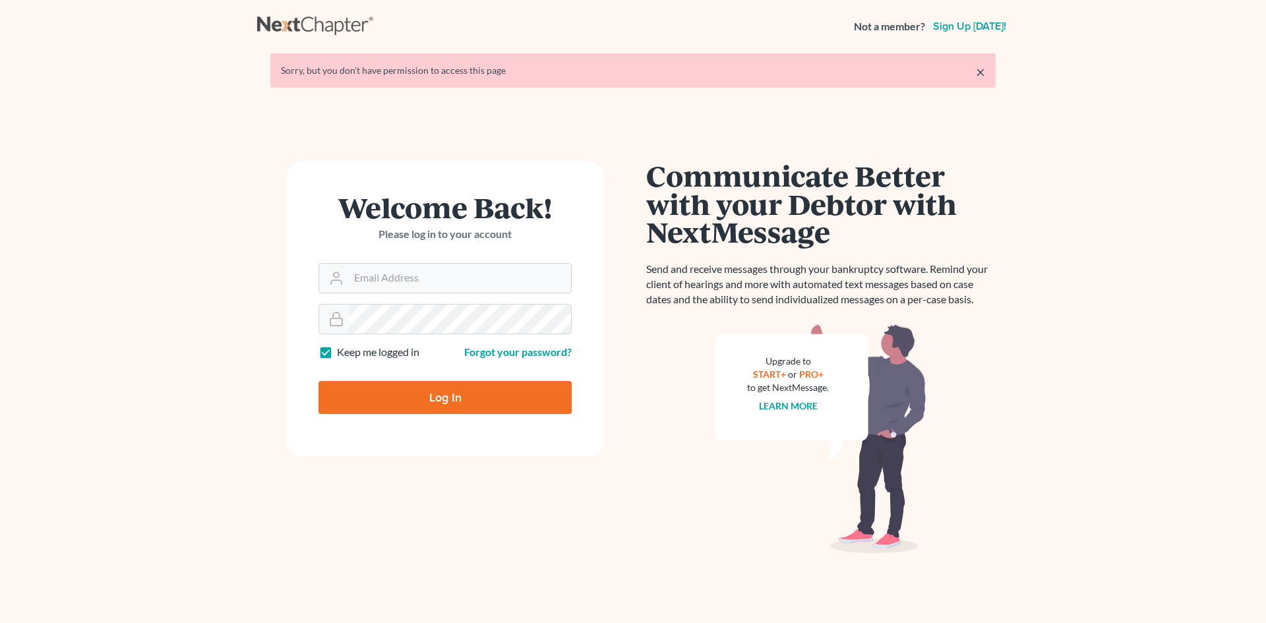 Image resolution: width=1266 pixels, height=623 pixels. I want to click on label: Keep me logged in, so click(378, 352).